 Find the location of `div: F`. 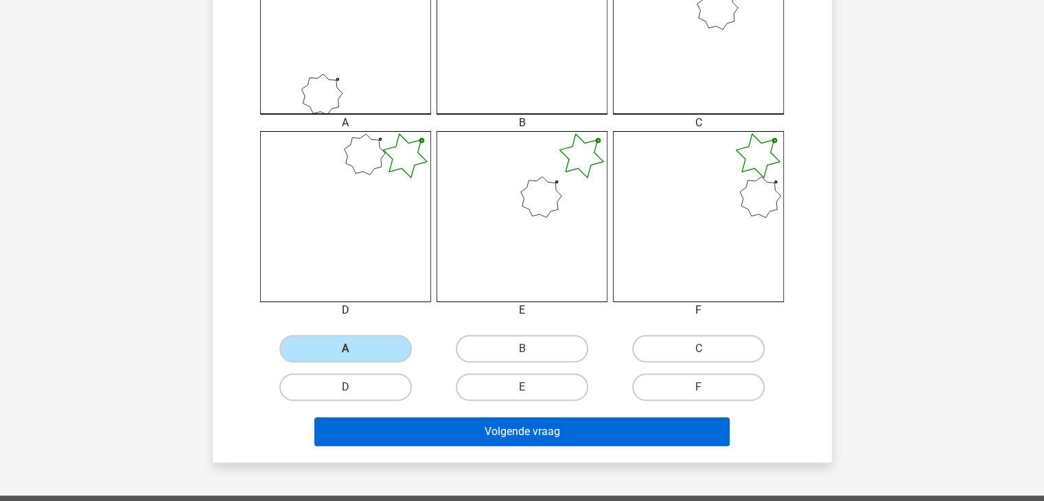

div: F is located at coordinates (698, 310).